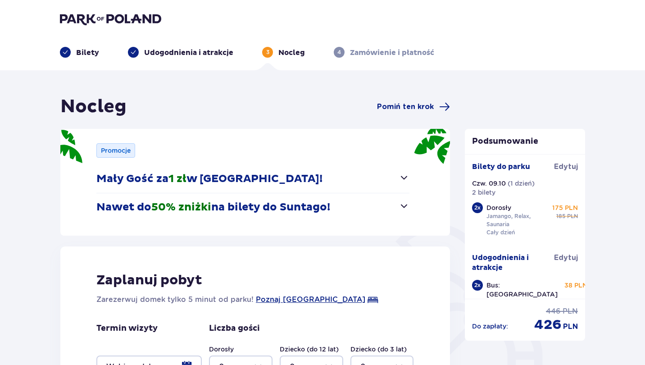 This screenshot has height=365, width=645. Describe the element at coordinates (268, 52) in the screenshot. I see `p: 3` at that location.